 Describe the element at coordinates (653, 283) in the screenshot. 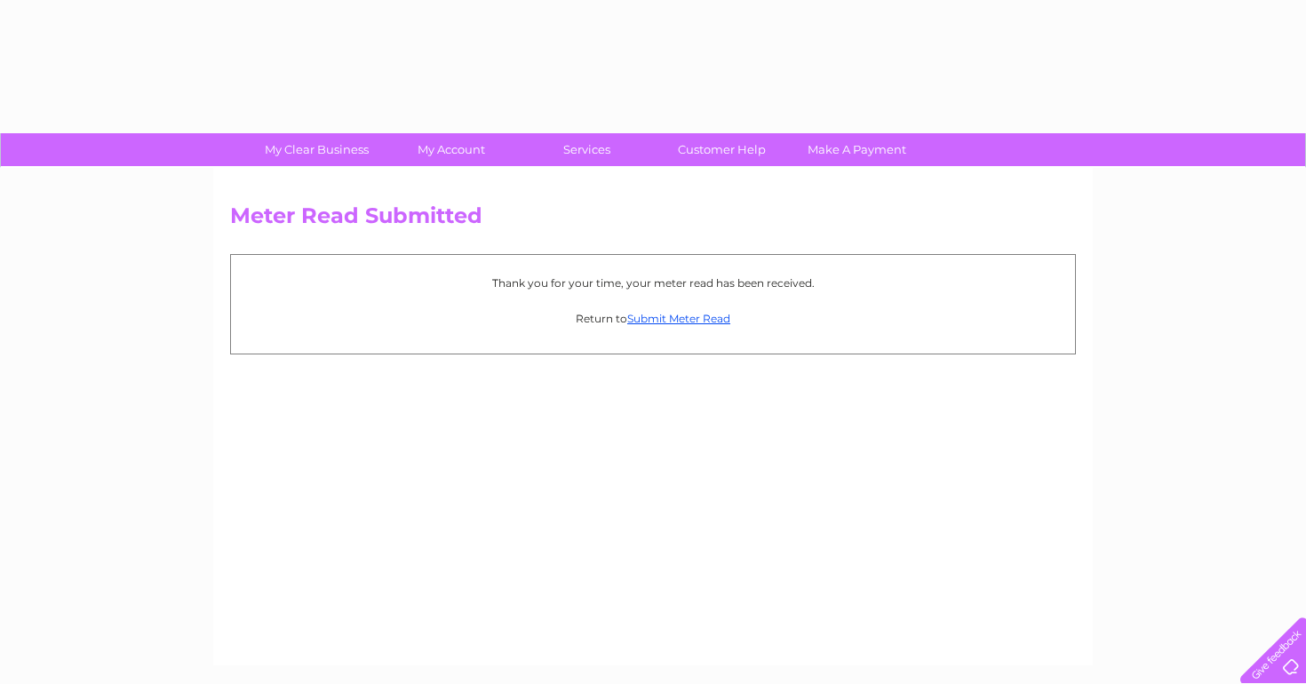

I see `p: Thank you for your time, your meter read has been received.` at that location.